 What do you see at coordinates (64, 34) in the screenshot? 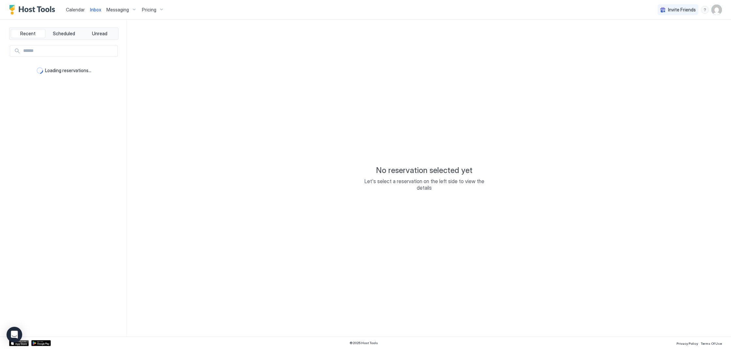
I see `span: Scheduled` at bounding box center [64, 34].